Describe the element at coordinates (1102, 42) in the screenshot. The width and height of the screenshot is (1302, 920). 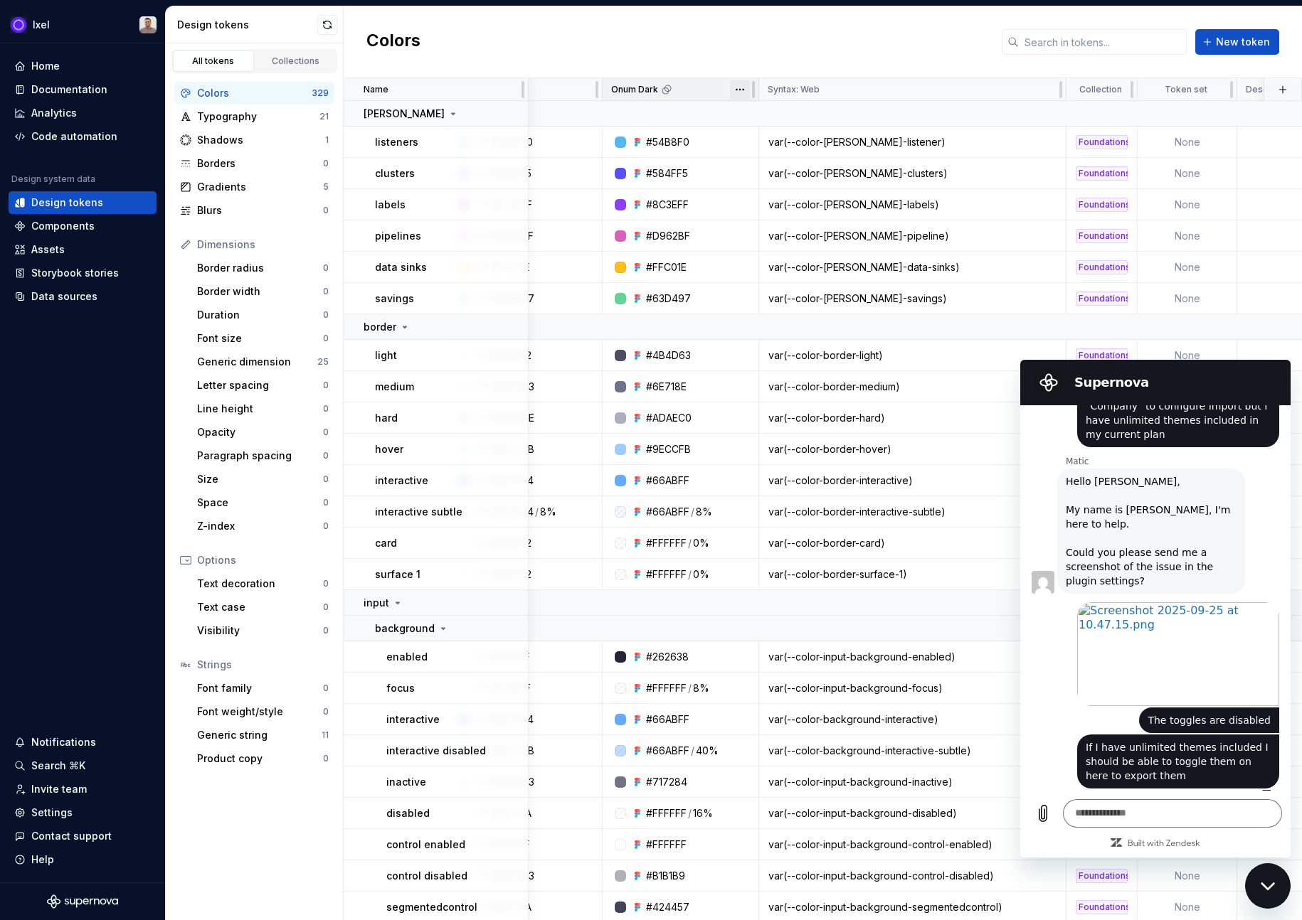
I see `input: Search in tokens...` at that location.